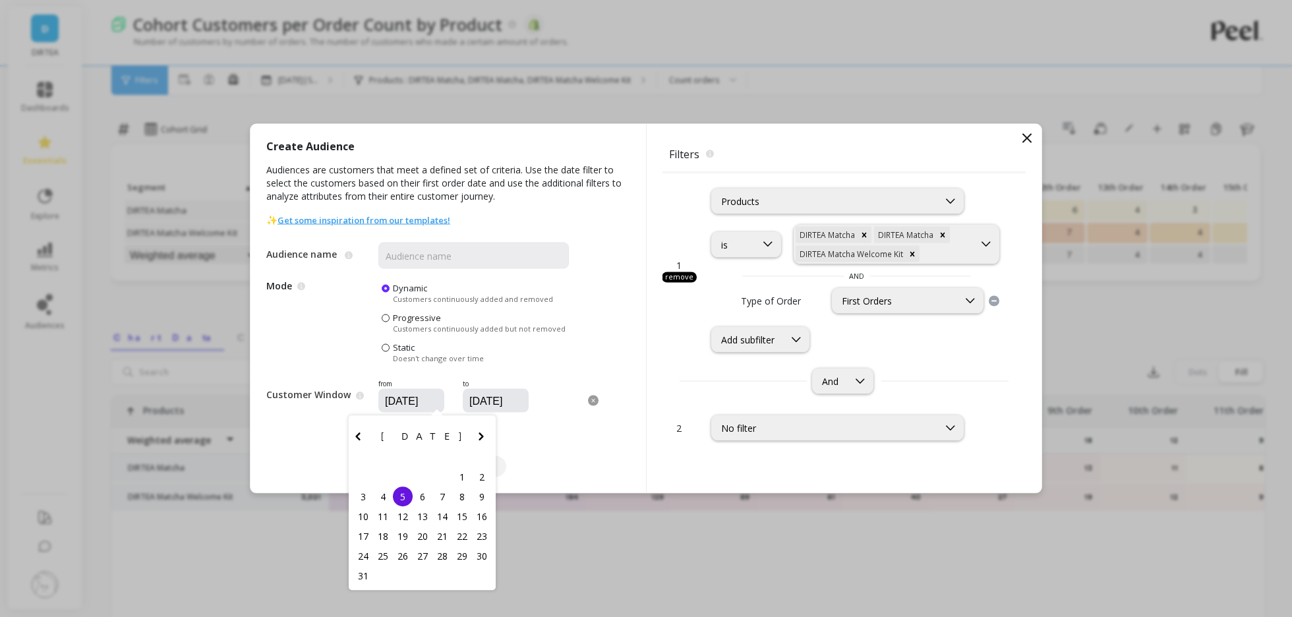  I want to click on div: DIRTEA Matcha Welcome Kit, so click(850, 254).